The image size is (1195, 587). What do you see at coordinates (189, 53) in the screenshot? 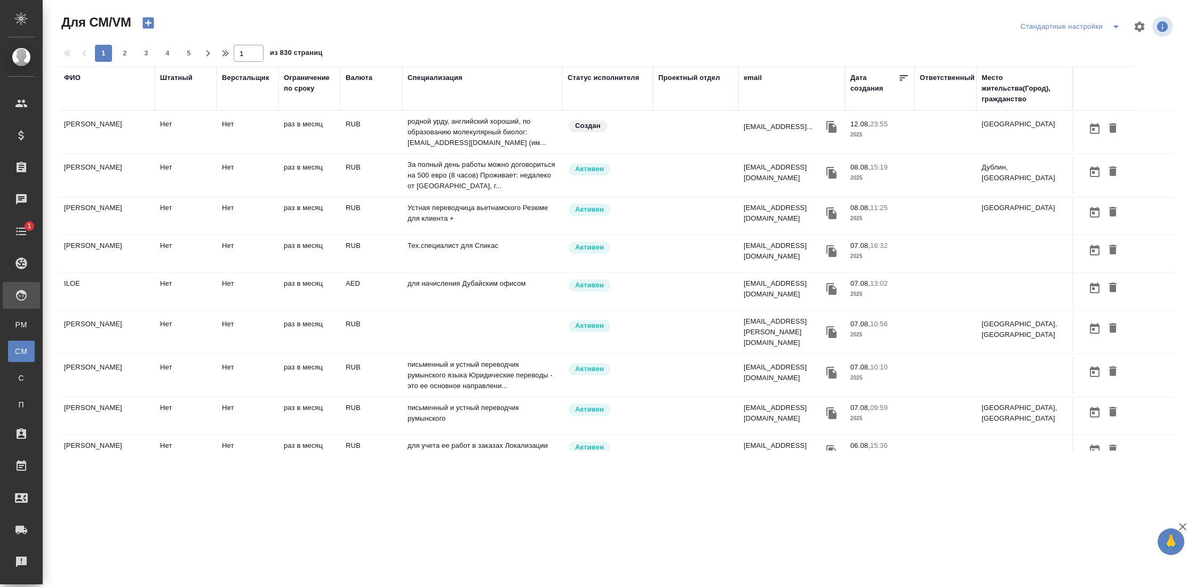
I see `span: 5` at bounding box center [189, 53].